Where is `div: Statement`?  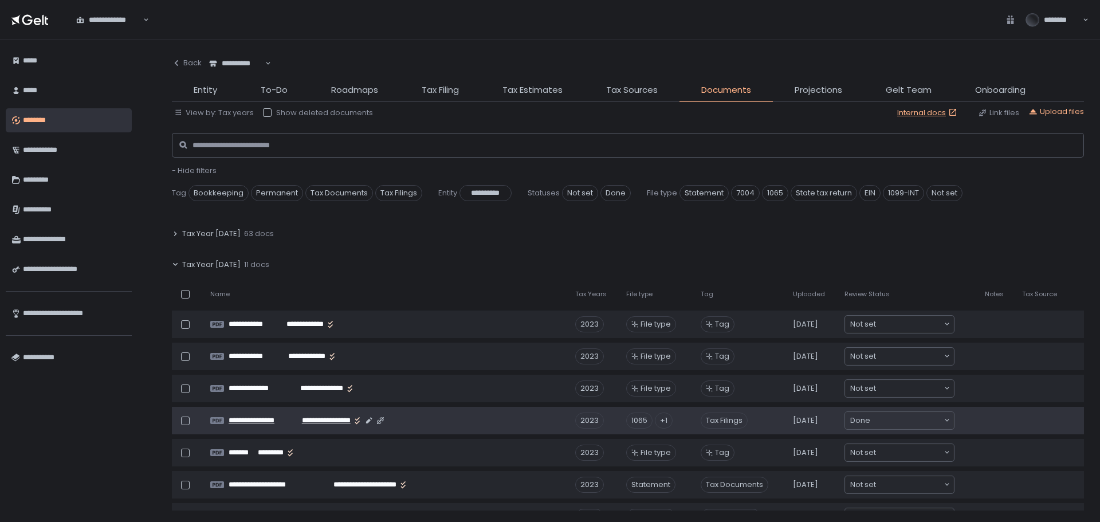
div: Statement is located at coordinates (651, 485).